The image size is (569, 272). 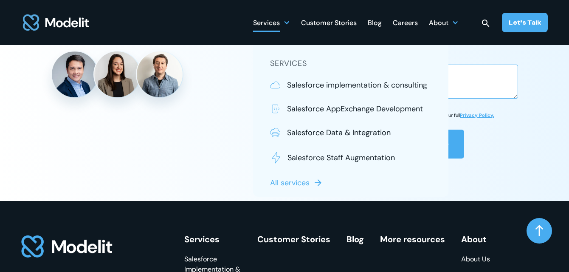 I want to click on a: Salesforce Staff Augmentation, so click(x=351, y=158).